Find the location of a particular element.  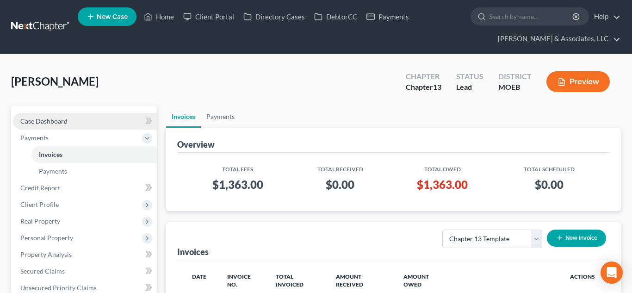

span: Case Dashboard is located at coordinates (44, 121).